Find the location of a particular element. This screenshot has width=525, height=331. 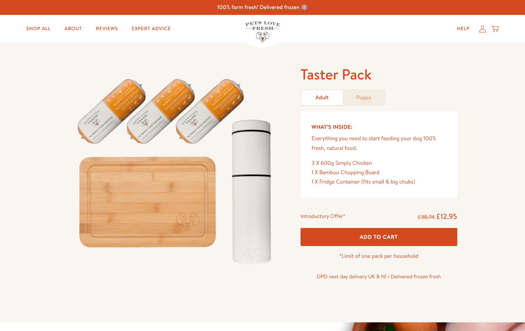

p: DPD next day delivery UK & NI • Delivered frozen fresh is located at coordinates (378, 277).